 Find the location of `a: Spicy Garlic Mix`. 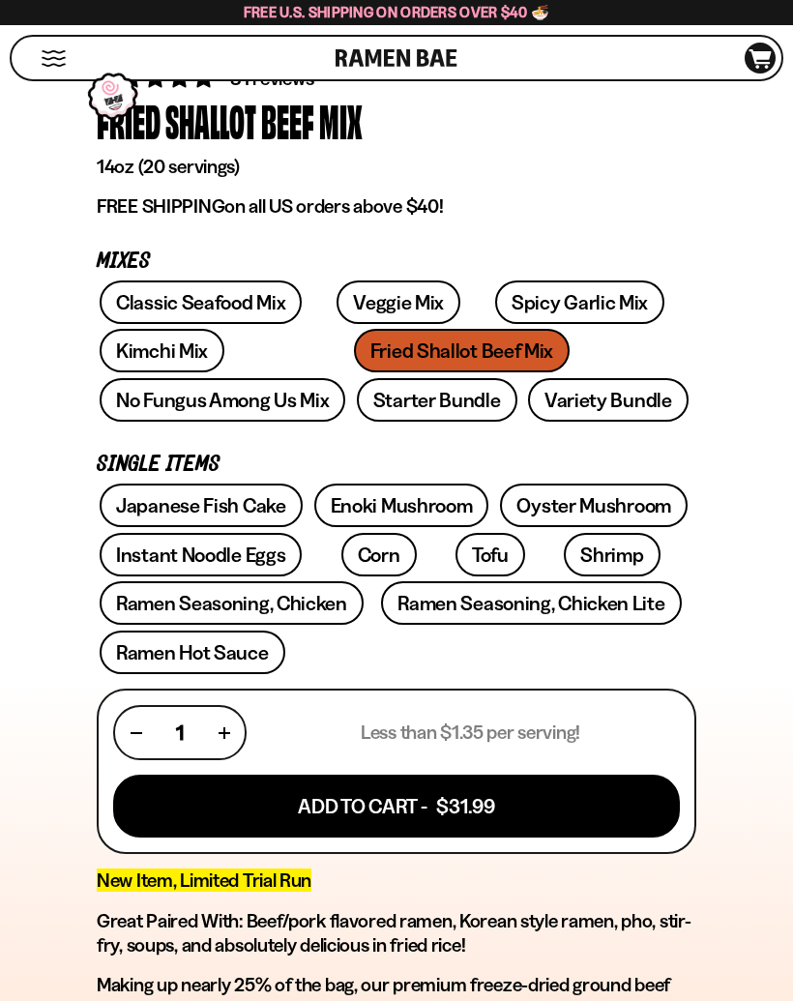

a: Spicy Garlic Mix is located at coordinates (579, 302).